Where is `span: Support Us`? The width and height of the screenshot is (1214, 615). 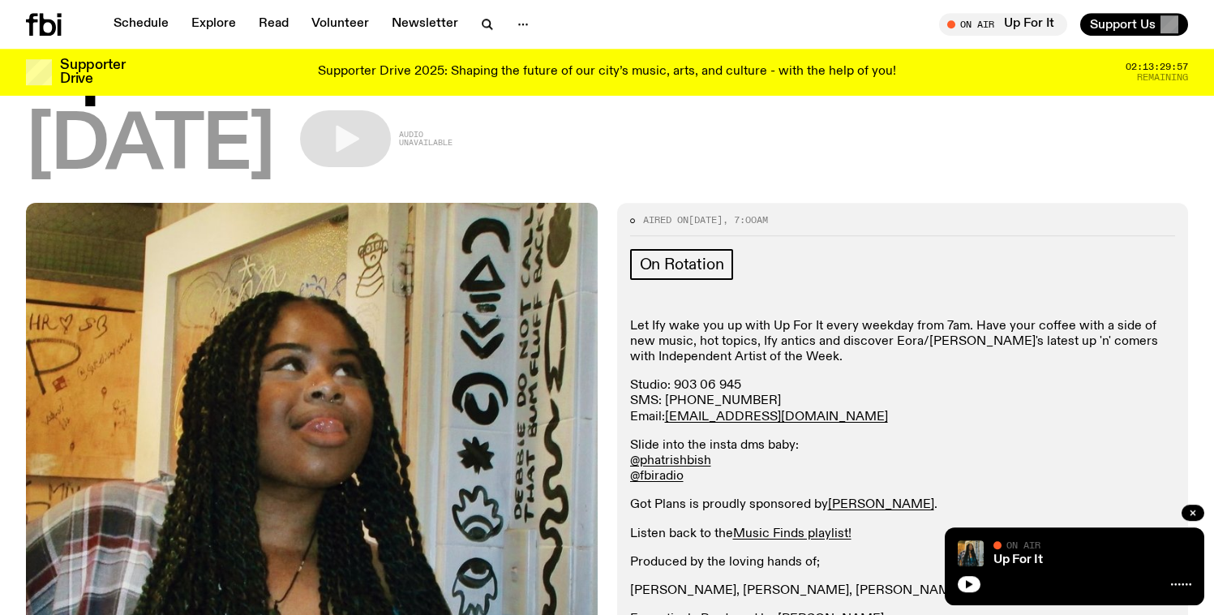 span: Support Us is located at coordinates (1122, 24).